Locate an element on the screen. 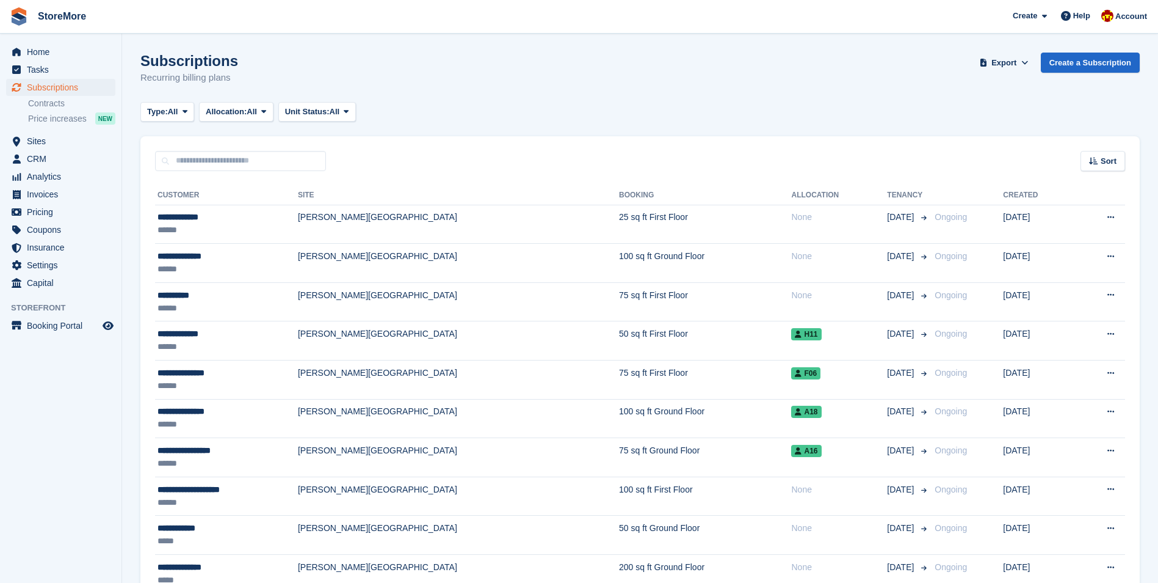  img: stora-icon-8386f47178a22dfd0bd8f6a31ec36ba5ce8667c1dd55bd0f319d3a0aa187defe.svg is located at coordinates (19, 16).